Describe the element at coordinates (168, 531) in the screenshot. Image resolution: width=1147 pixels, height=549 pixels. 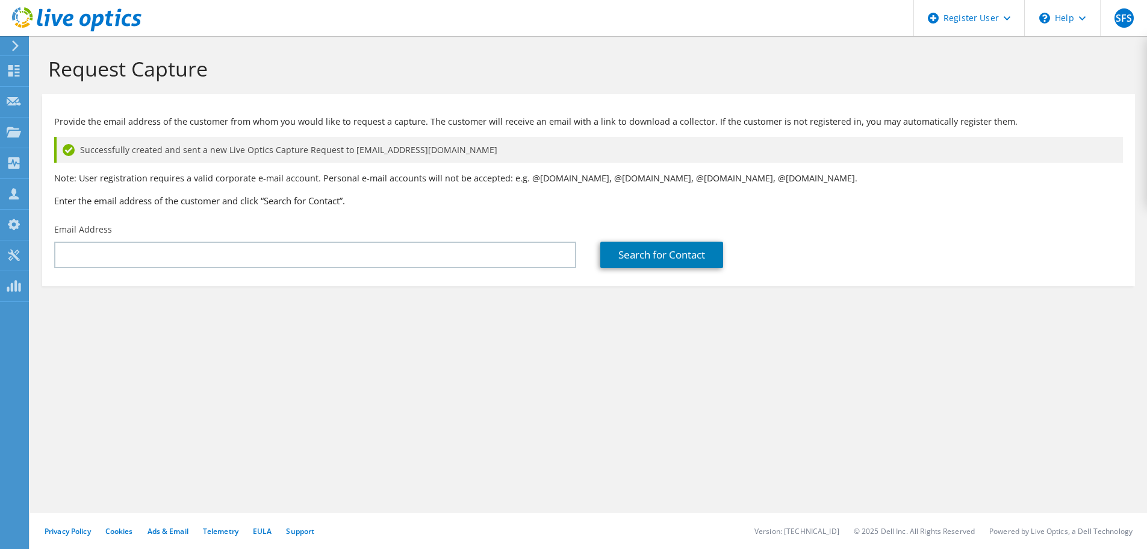
I see `a: Ads & Email` at that location.